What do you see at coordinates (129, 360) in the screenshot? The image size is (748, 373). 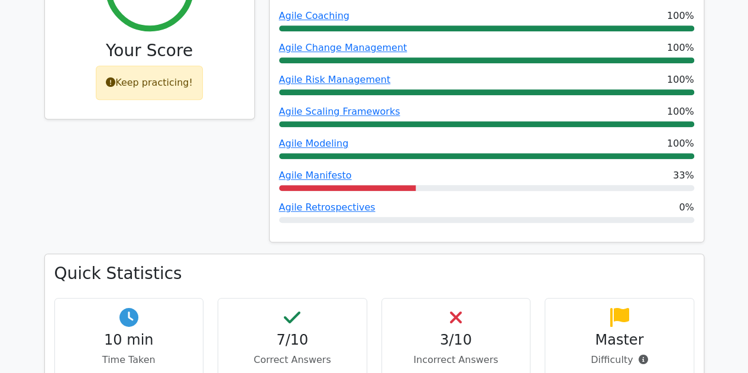 I see `p: Time Taken` at bounding box center [129, 360].